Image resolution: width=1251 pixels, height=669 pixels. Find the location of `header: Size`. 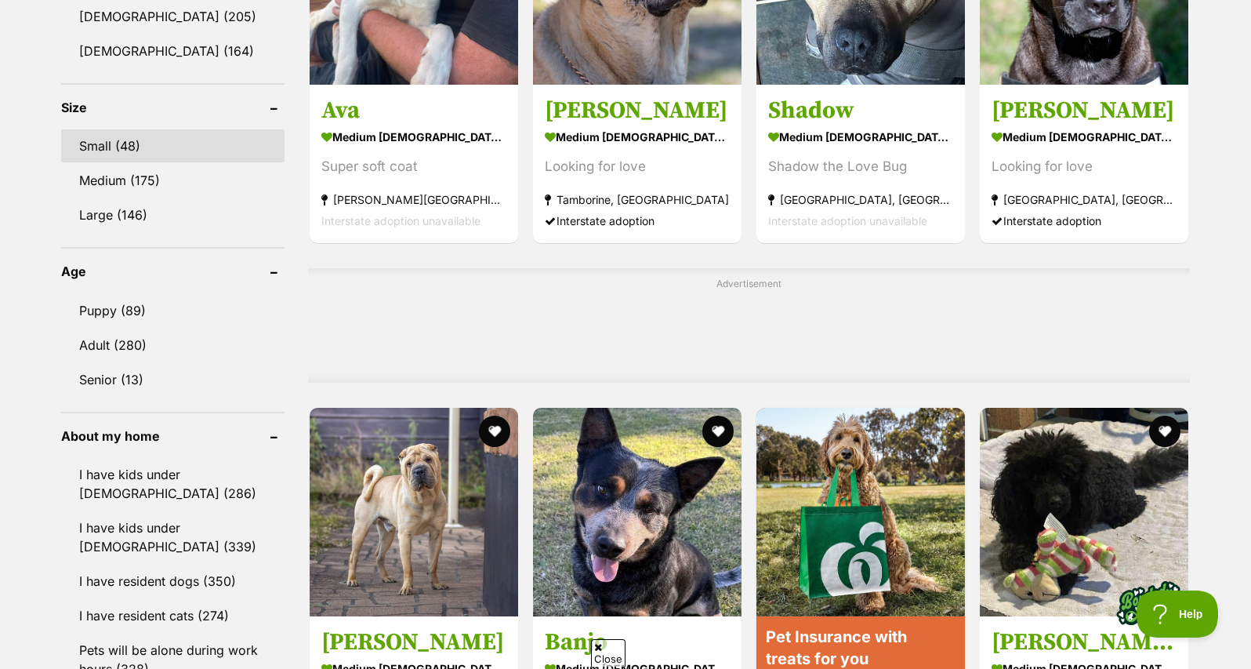

header: Size is located at coordinates (172, 107).